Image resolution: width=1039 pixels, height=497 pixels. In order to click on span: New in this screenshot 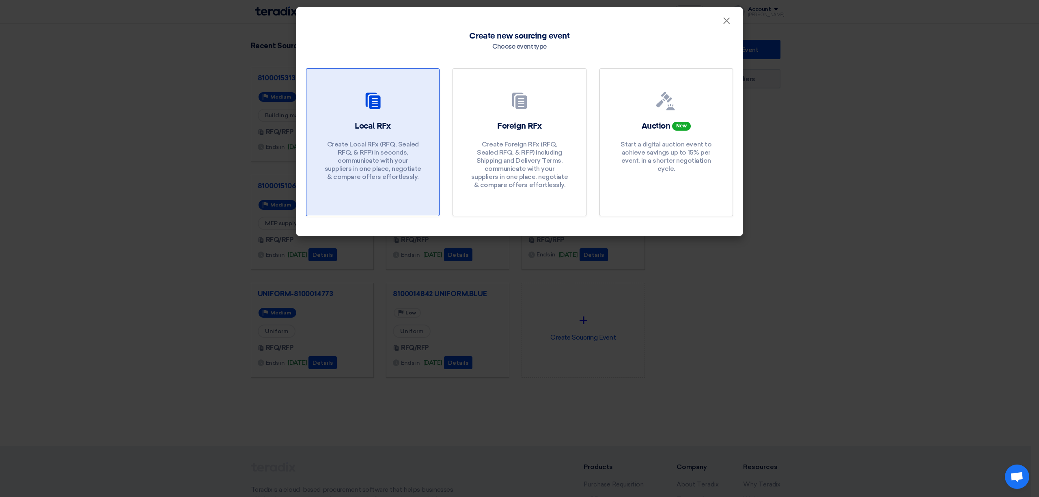, I will do `click(681, 126)`.